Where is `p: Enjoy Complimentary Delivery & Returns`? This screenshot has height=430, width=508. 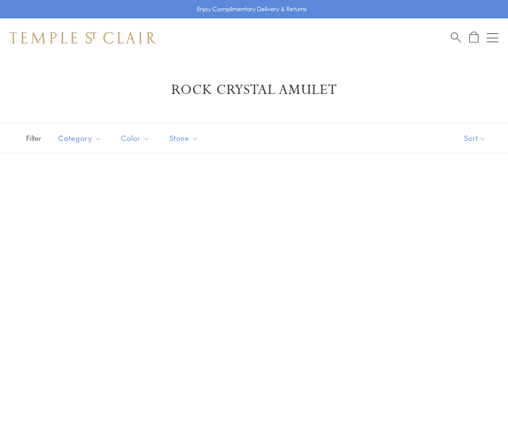
p: Enjoy Complimentary Delivery & Returns is located at coordinates (252, 9).